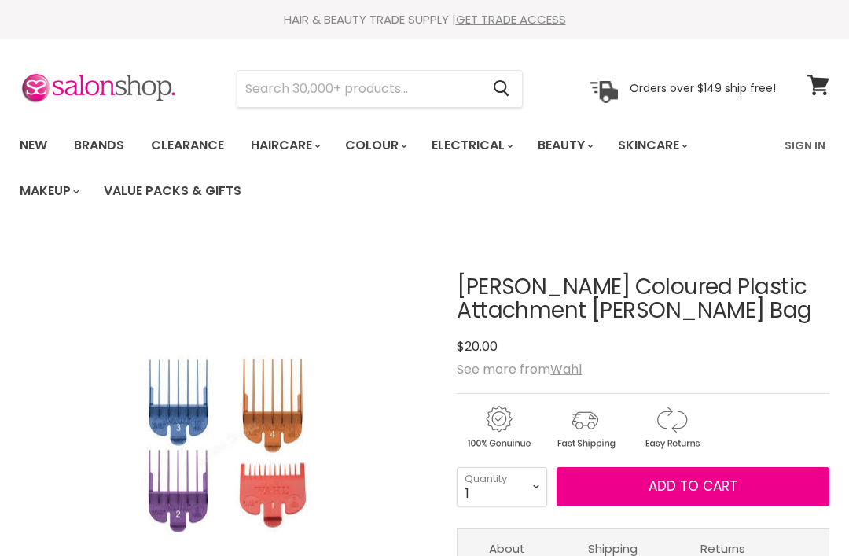  What do you see at coordinates (477, 346) in the screenshot?
I see `span: $20.00` at bounding box center [477, 346].